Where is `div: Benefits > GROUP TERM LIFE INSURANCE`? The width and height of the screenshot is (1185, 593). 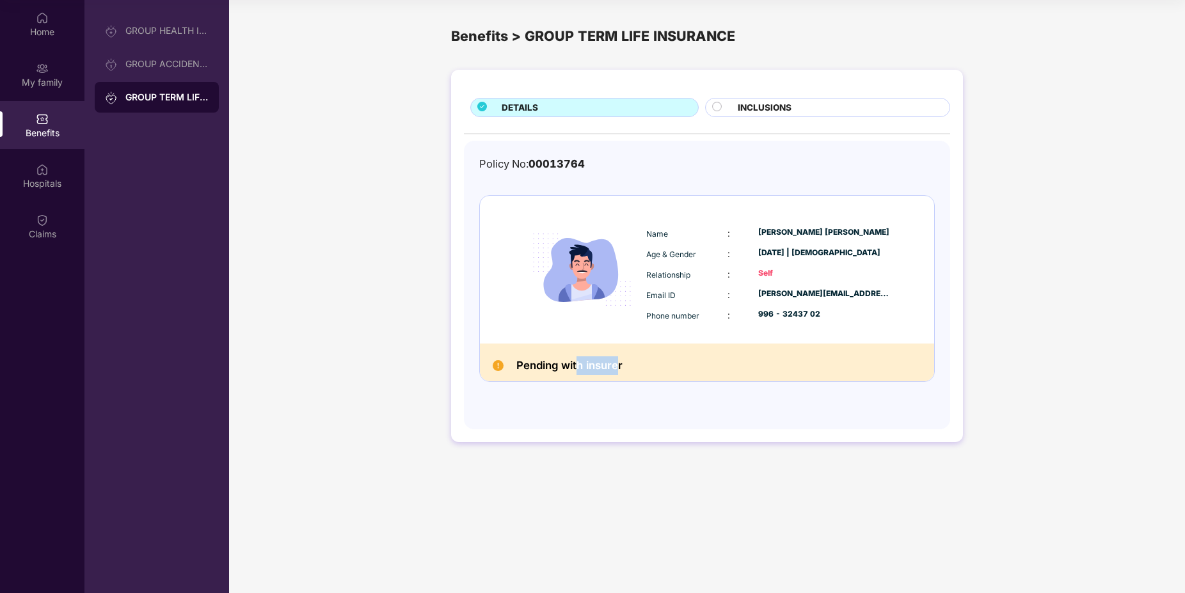
div: Benefits > GROUP TERM LIFE INSURANCE is located at coordinates (707, 36).